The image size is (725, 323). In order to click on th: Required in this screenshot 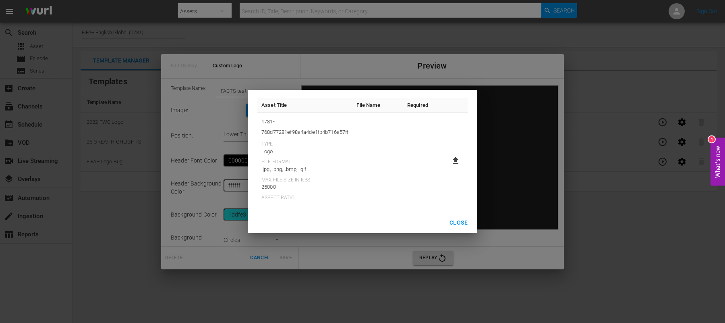, I will do `click(418, 105)`.